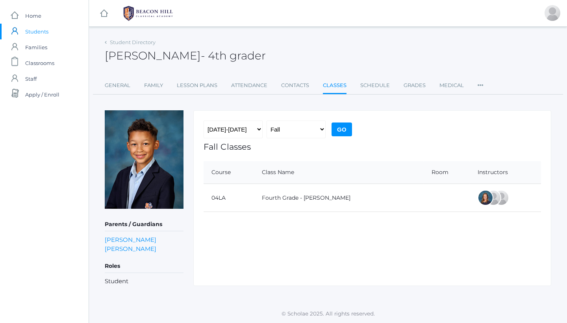 This screenshot has width=567, height=323. What do you see at coordinates (505, 173) in the screenshot?
I see `th: Instructors` at bounding box center [505, 173].